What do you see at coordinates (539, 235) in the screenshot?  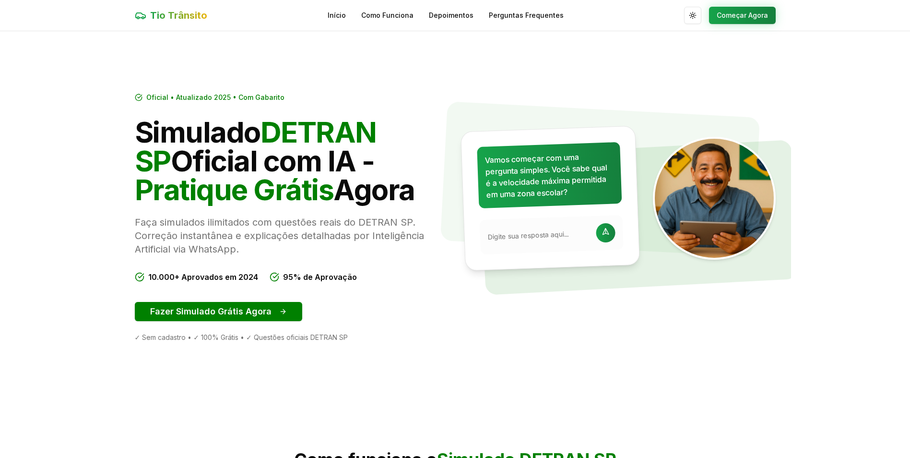 I see `input: Digite sua resposta aqui...` at bounding box center [539, 235].